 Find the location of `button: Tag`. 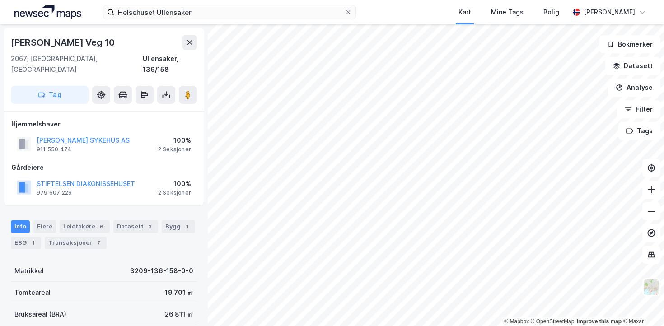

button: Tag is located at coordinates (50, 95).